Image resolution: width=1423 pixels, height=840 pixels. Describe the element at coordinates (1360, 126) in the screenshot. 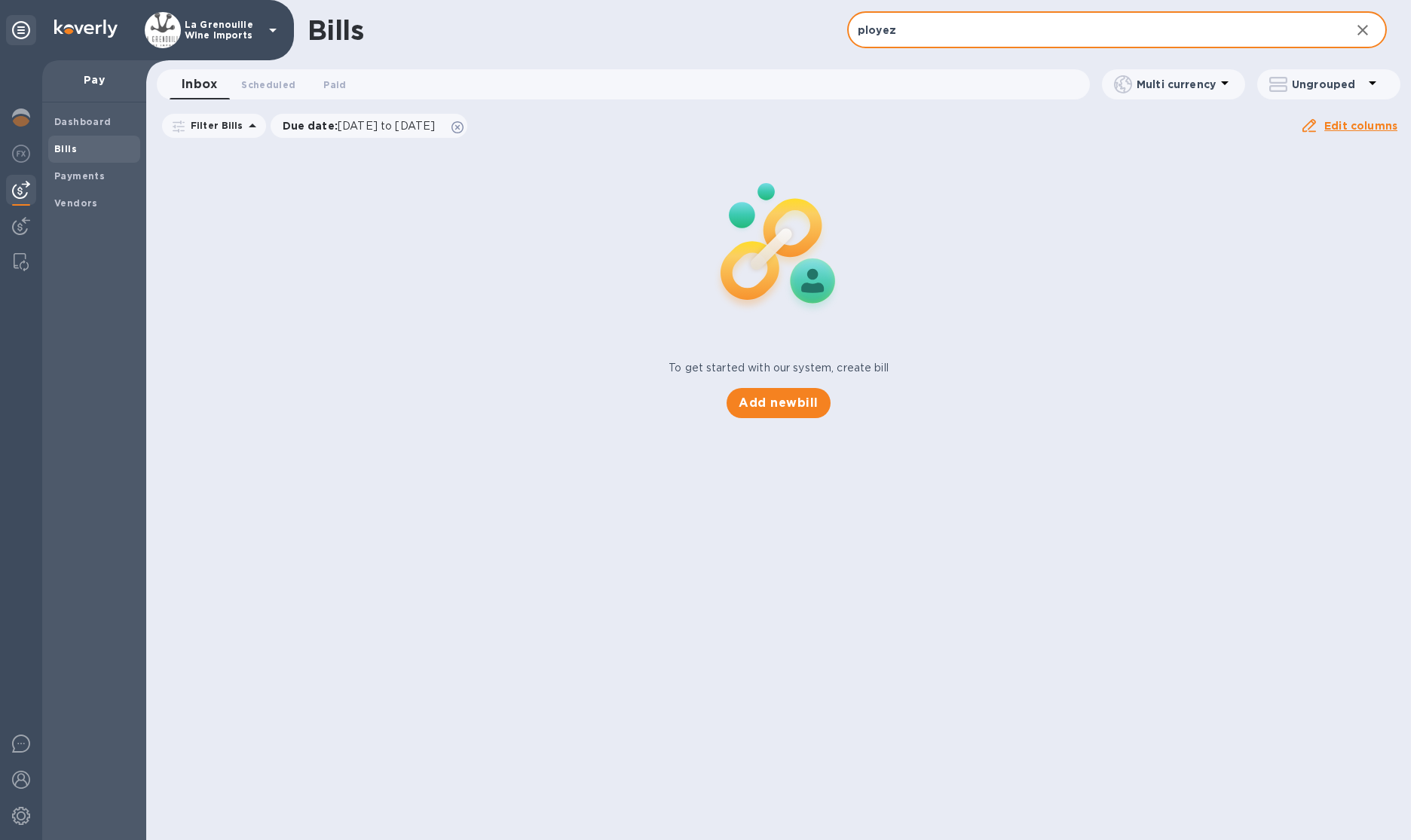

I see `u: Edit columns` at that location.